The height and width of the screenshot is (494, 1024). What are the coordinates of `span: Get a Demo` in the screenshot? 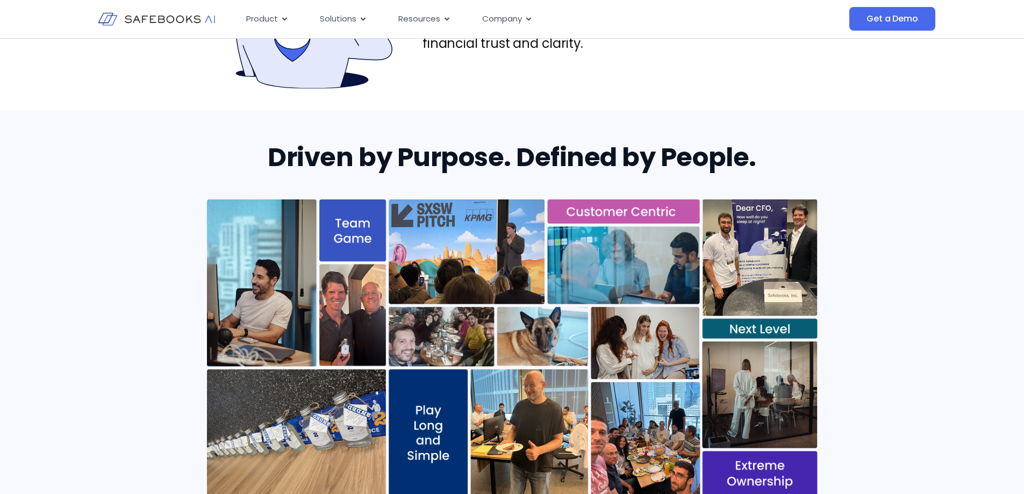 It's located at (891, 19).